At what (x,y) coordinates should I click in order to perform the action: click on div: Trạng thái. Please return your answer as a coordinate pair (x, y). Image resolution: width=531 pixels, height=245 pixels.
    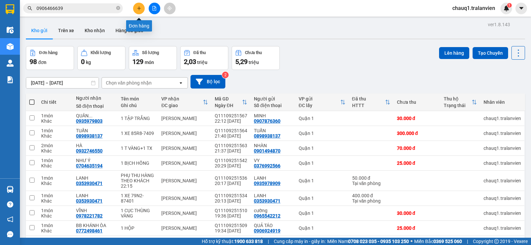
    Looking at the image, I should click on (457, 105).